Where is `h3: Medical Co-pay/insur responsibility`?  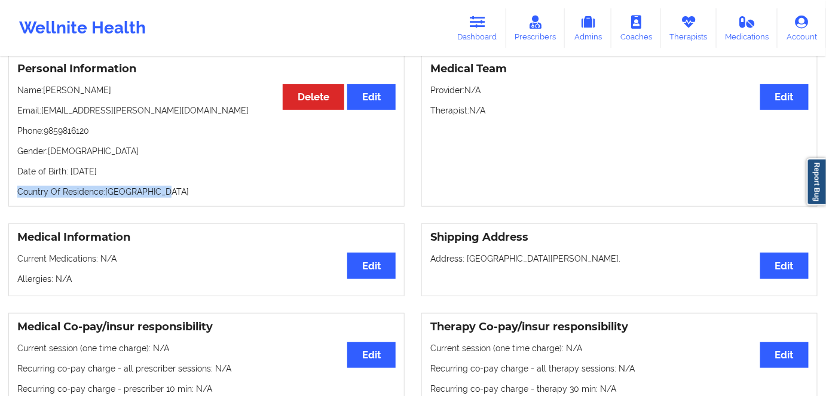 h3: Medical Co-pay/insur responsibility is located at coordinates (206, 327).